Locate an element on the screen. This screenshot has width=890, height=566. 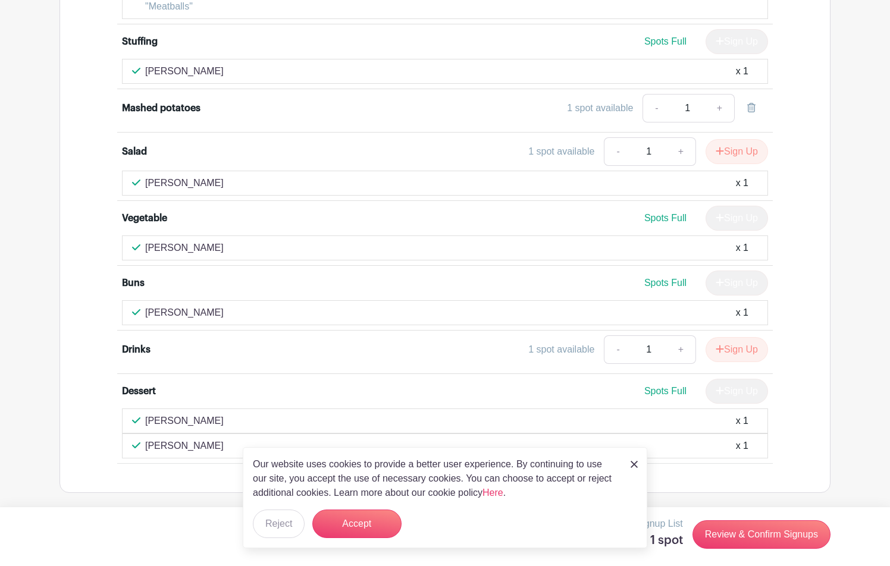
a: Here is located at coordinates (492, 492).